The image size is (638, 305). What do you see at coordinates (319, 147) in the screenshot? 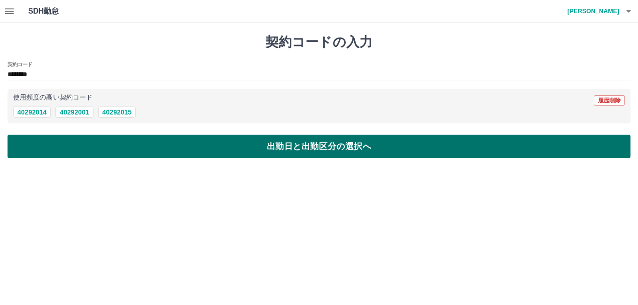
I see `button: 出勤日と出勤区分の選択へ` at bounding box center [319, 147].